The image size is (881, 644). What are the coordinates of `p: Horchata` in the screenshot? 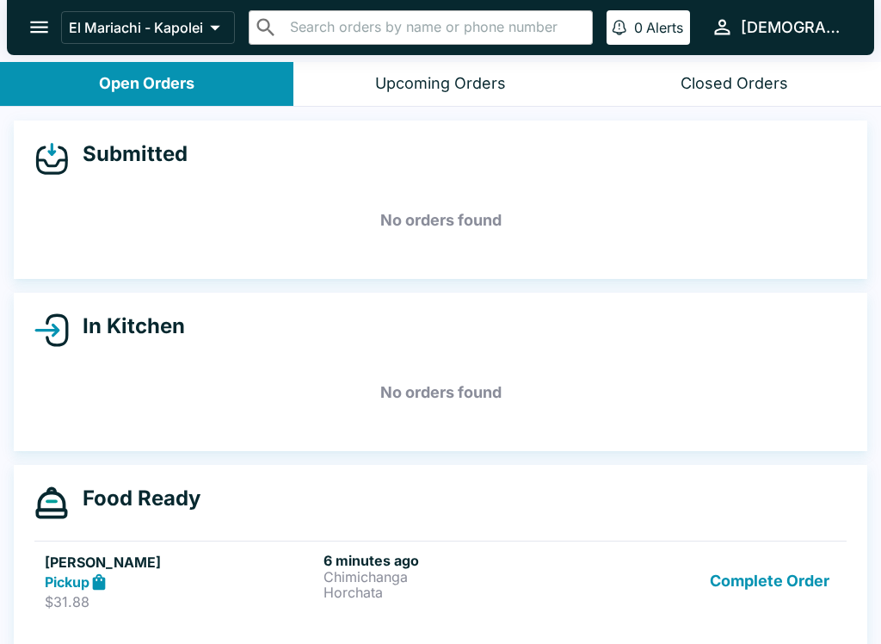 It's located at (459, 592).